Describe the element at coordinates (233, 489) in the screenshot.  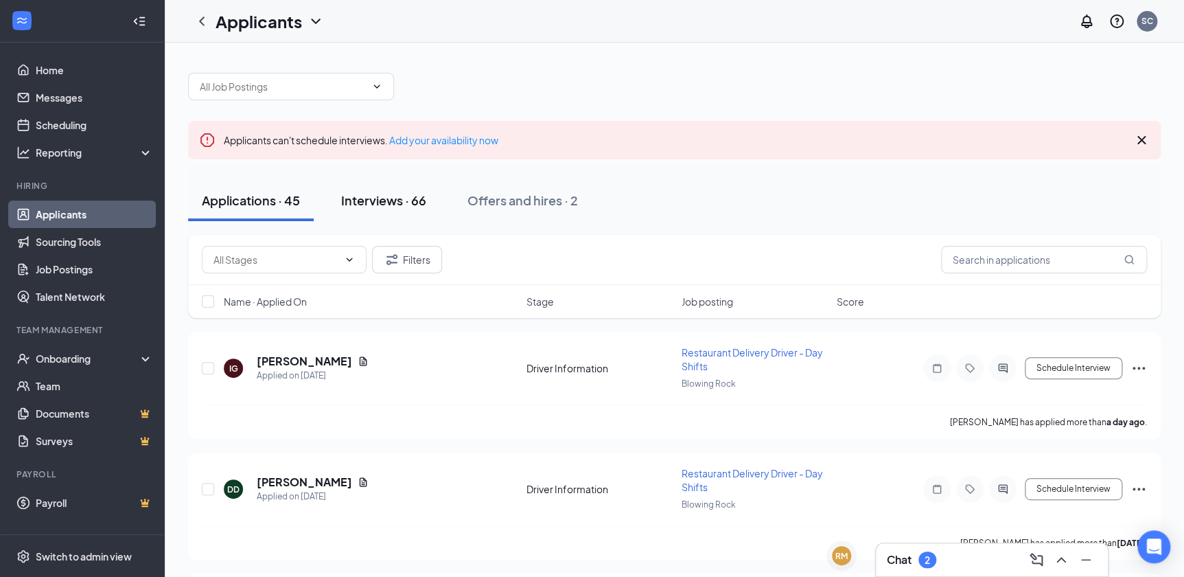
I see `div: DD` at that location.